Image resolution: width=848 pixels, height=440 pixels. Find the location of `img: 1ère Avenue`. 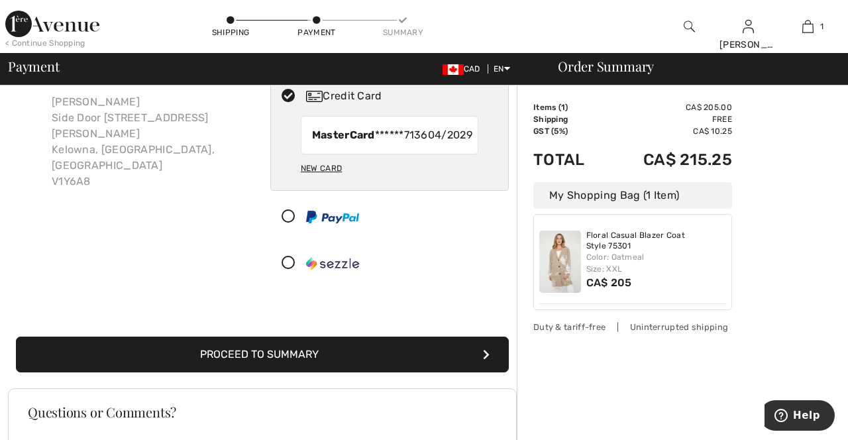

img: 1ère Avenue is located at coordinates (52, 24).